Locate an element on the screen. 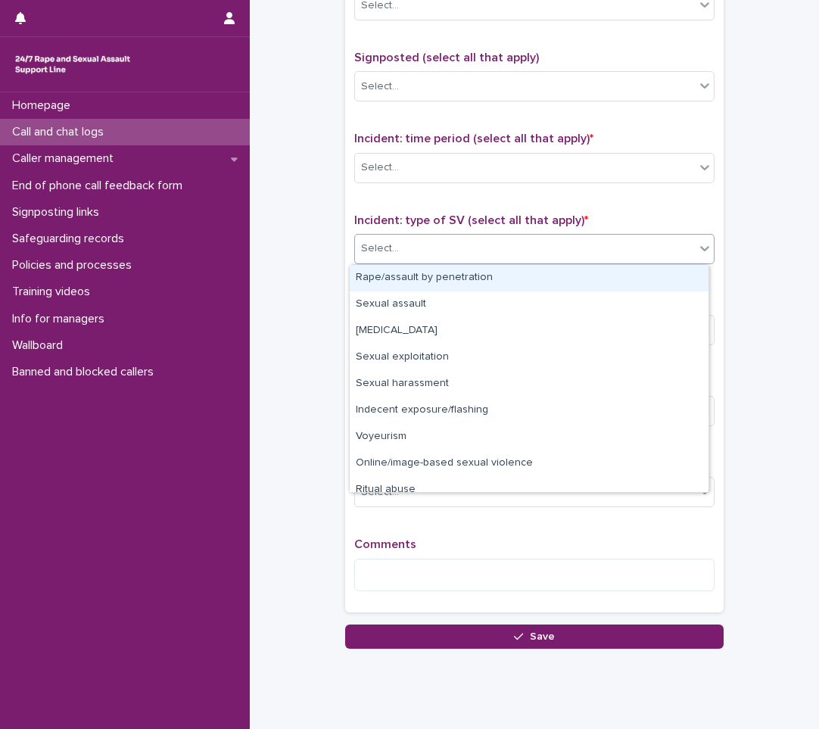 The height and width of the screenshot is (729, 819). p: Signposting links is located at coordinates (58, 212).